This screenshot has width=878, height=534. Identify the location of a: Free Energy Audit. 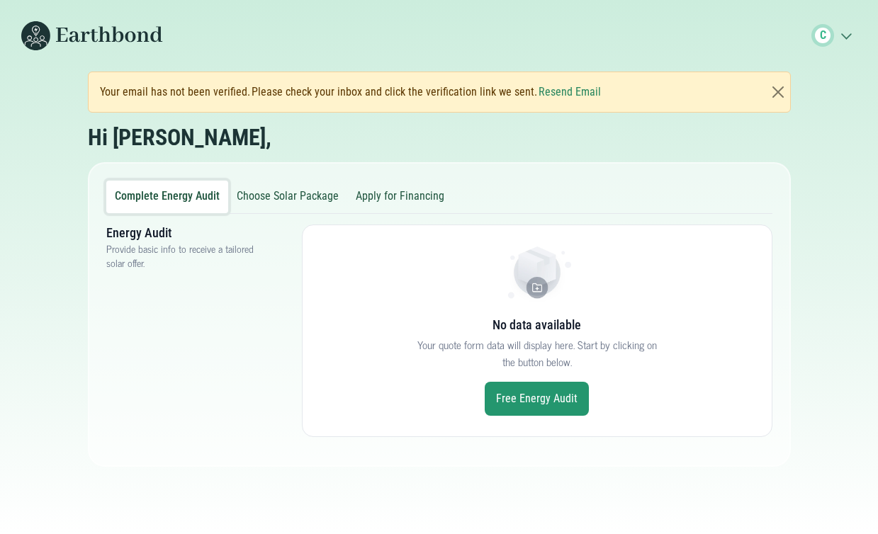
(536, 399).